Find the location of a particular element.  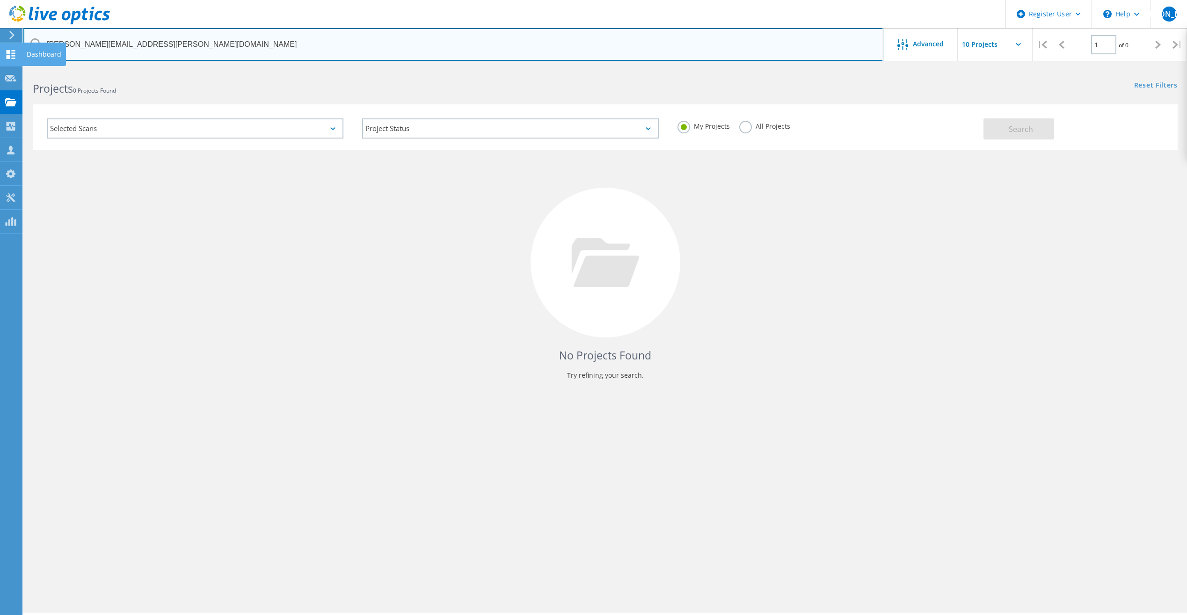

label: My Projects is located at coordinates (704, 125).